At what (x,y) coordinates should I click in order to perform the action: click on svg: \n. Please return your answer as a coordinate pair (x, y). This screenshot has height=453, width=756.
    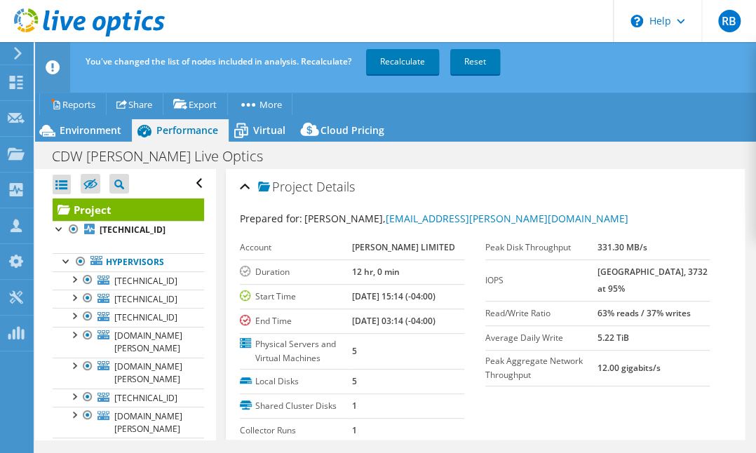
    Looking at the image, I should click on (636, 21).